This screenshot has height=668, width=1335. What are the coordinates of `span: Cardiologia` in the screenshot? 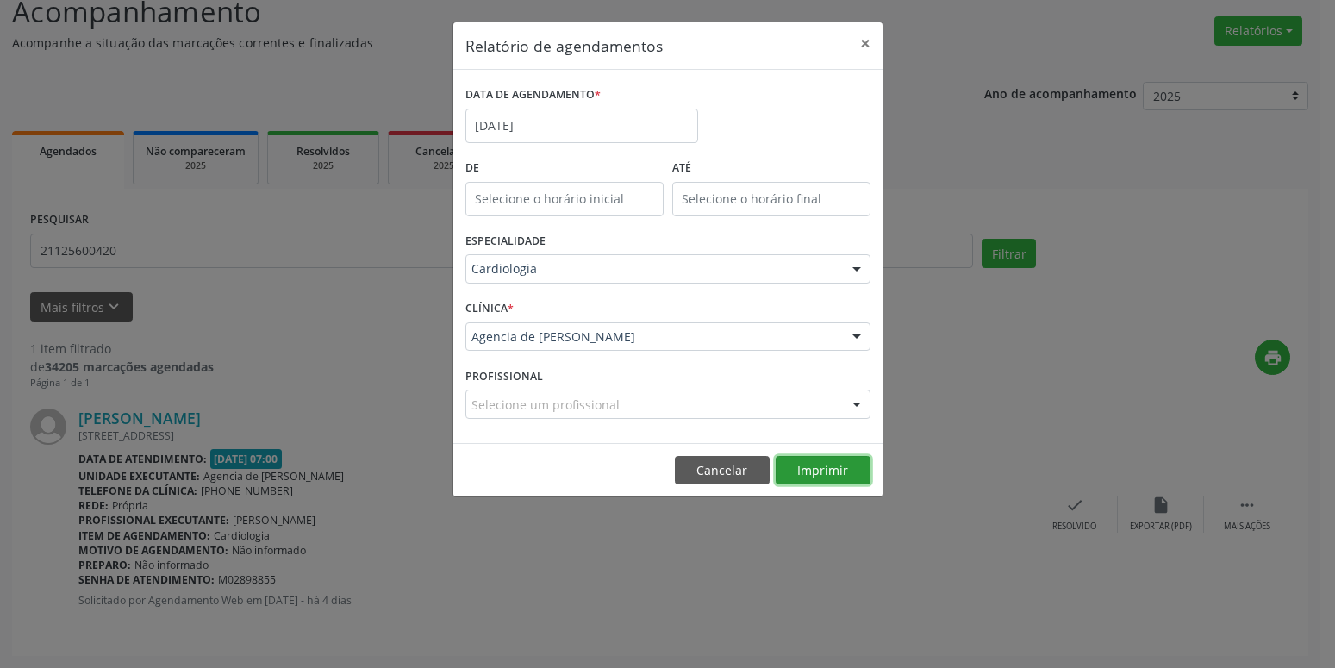 It's located at (653, 269).